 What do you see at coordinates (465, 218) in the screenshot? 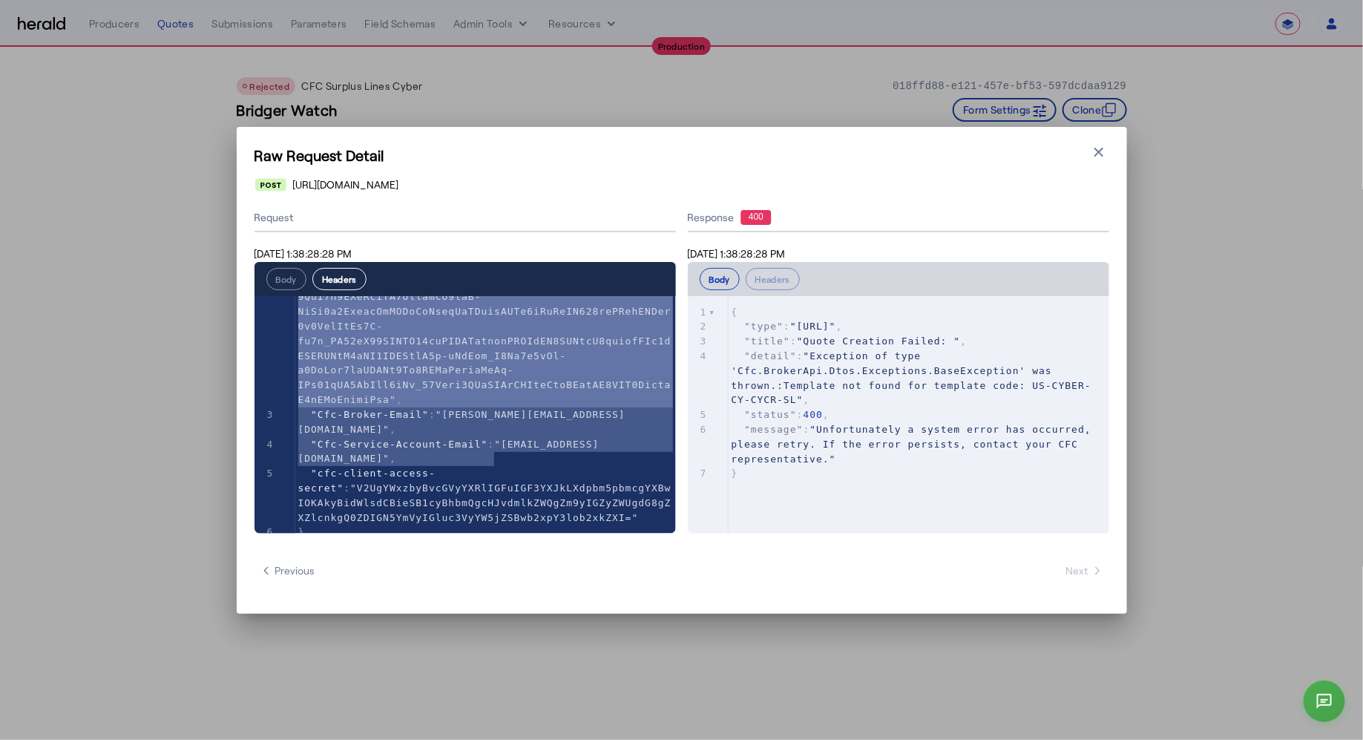
I see `div: Request` at bounding box center [465, 218].